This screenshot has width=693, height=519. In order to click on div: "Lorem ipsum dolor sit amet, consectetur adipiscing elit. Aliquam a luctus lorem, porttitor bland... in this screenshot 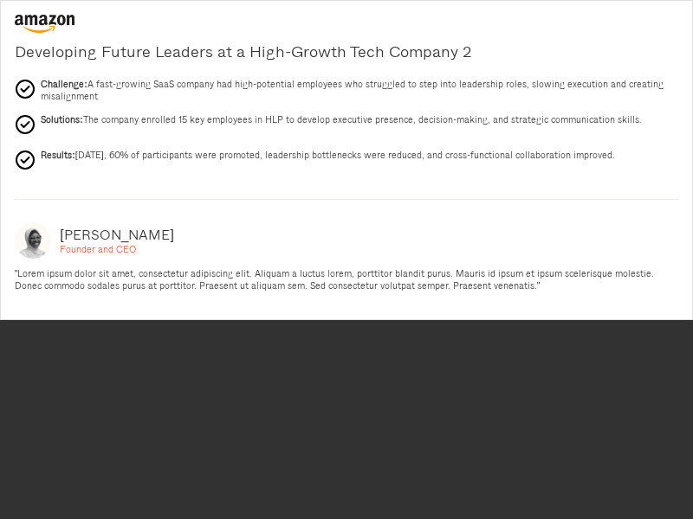, I will do `click(346, 281)`.